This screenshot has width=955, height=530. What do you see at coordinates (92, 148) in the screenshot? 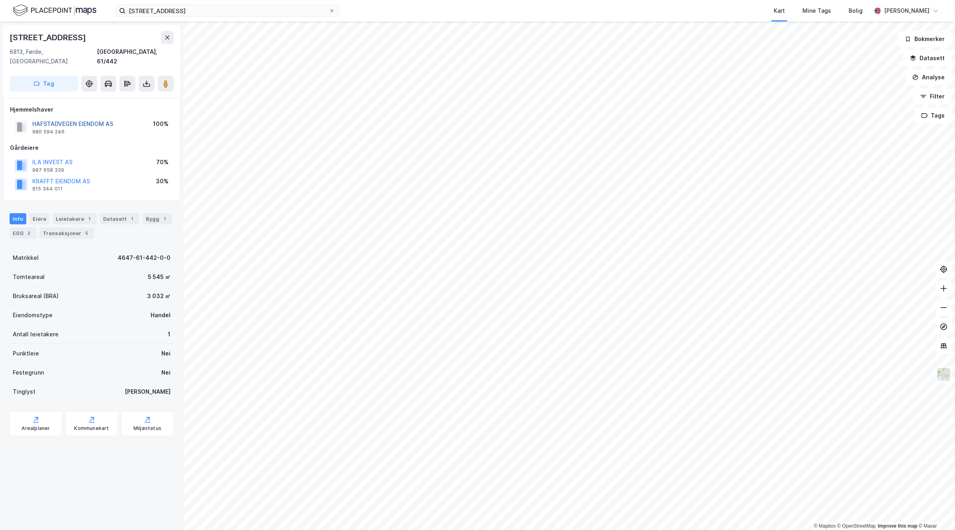
I see `div: Gårdeiere` at bounding box center [92, 148].